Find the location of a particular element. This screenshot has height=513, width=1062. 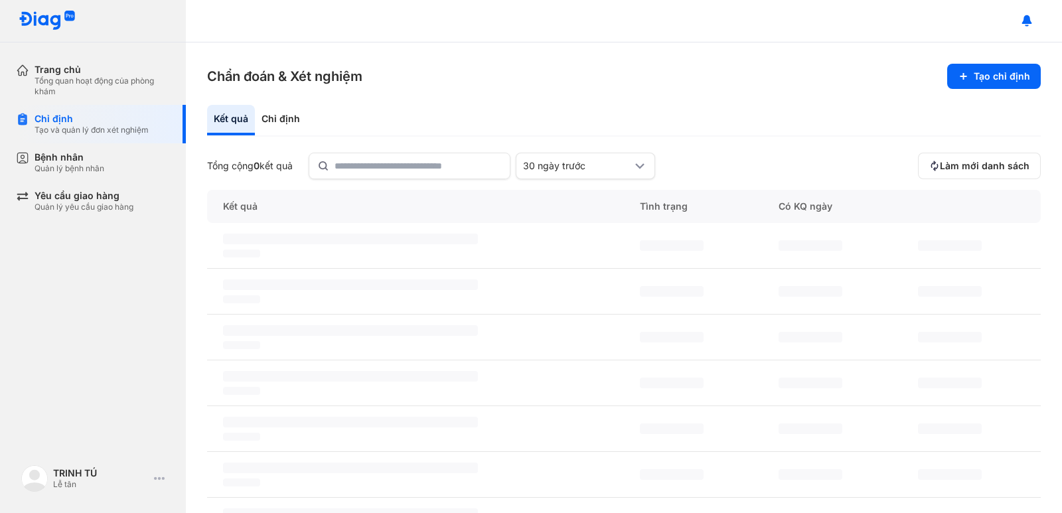

div: Tình trạng is located at coordinates (693, 206).